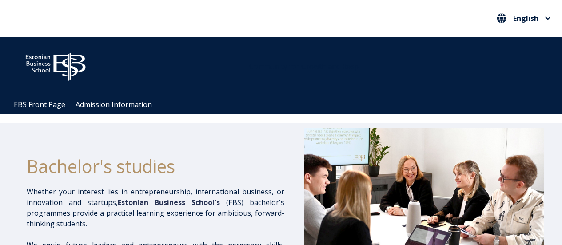  I want to click on span: English, so click(525, 18).